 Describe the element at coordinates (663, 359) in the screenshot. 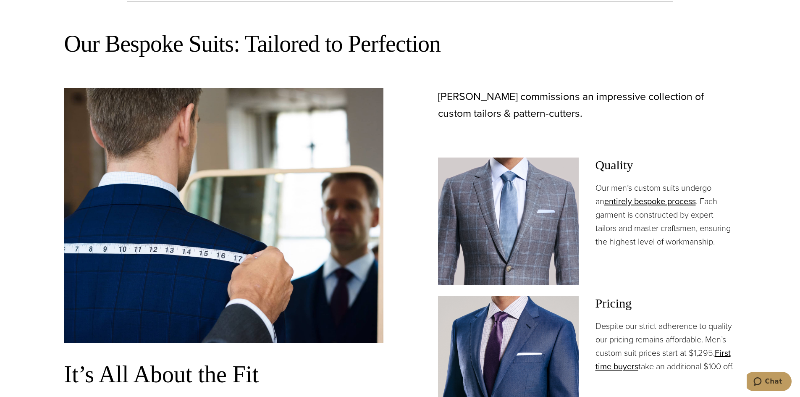

I see `a: First time buyers` at that location.